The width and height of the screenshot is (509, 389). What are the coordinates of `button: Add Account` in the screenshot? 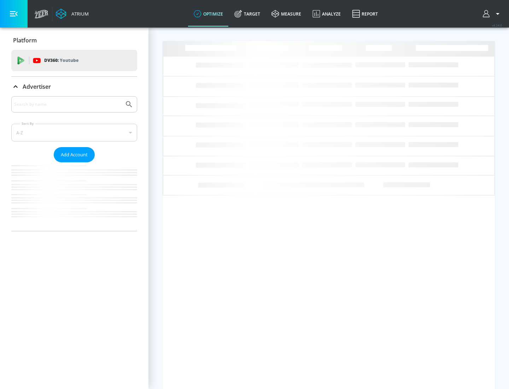 It's located at (74, 154).